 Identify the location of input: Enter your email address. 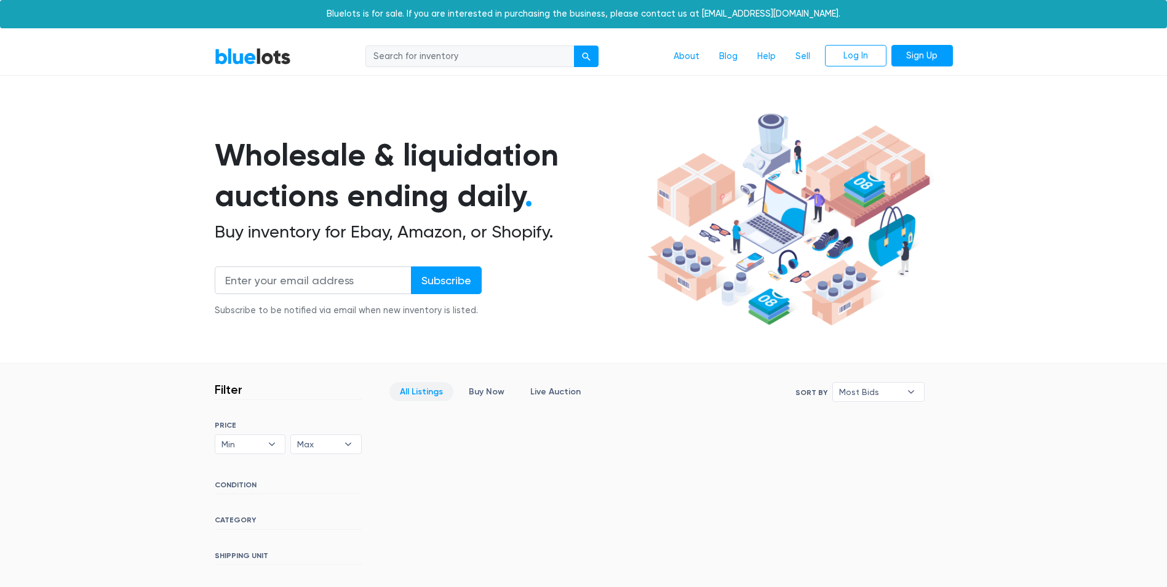
(313, 280).